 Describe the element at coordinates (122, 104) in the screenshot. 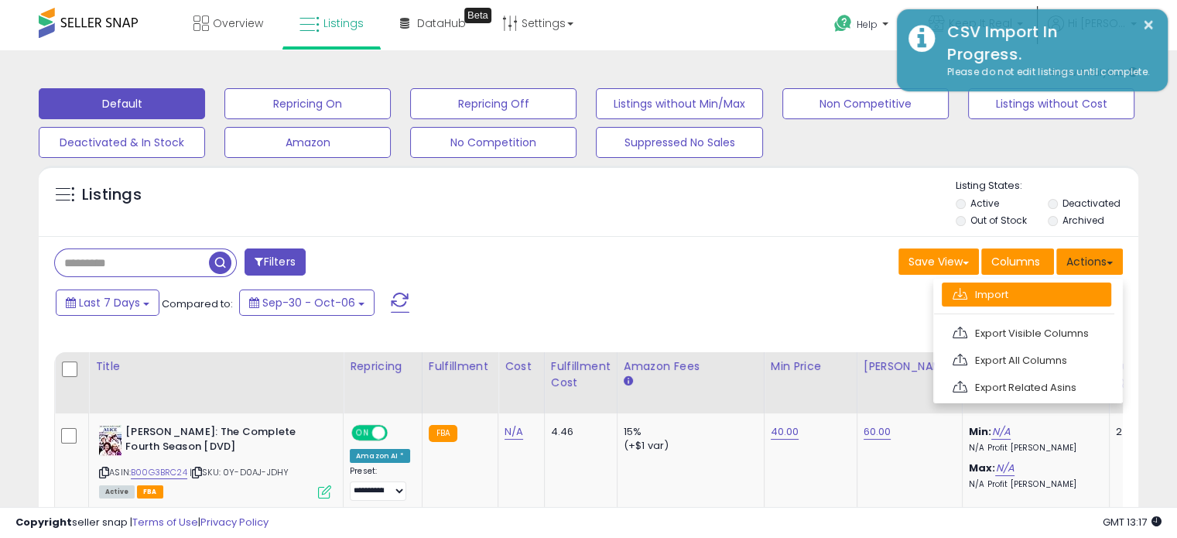

I see `button: Default` at that location.